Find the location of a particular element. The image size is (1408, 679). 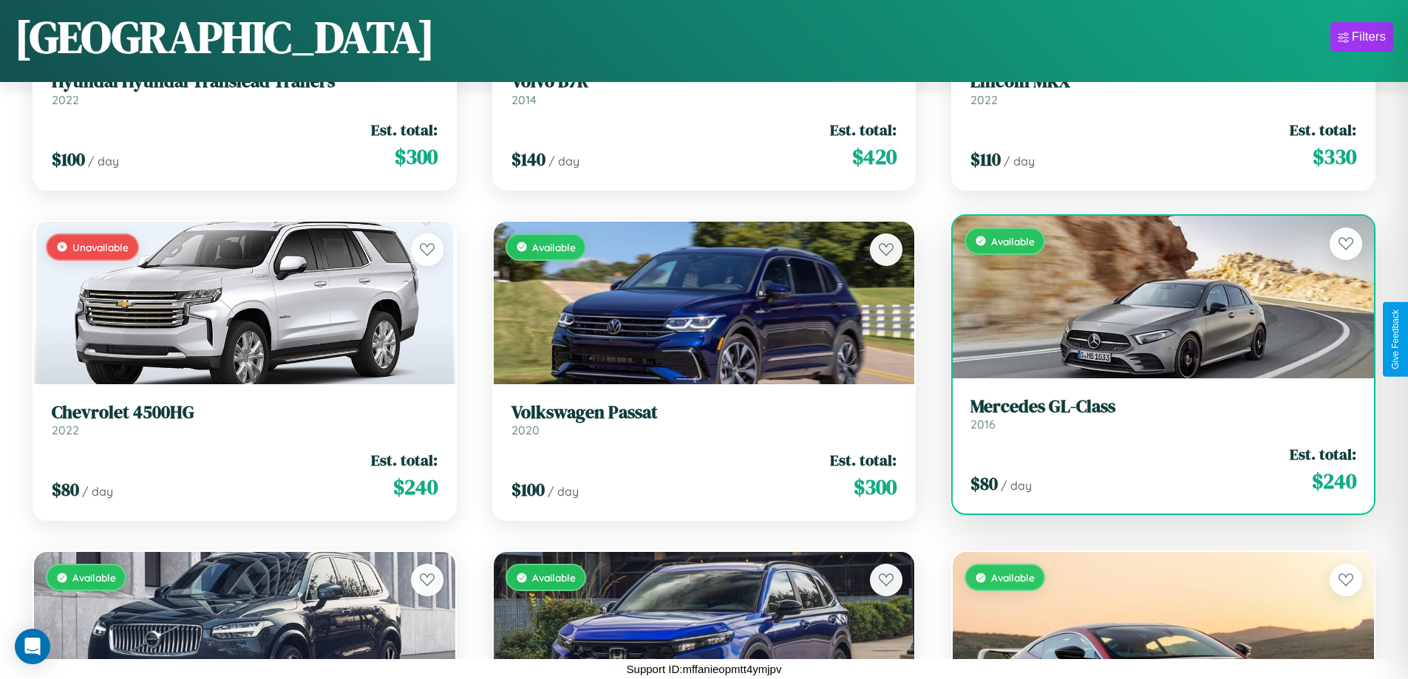

a: Lincoln MKX2022 is located at coordinates (1163, 89).